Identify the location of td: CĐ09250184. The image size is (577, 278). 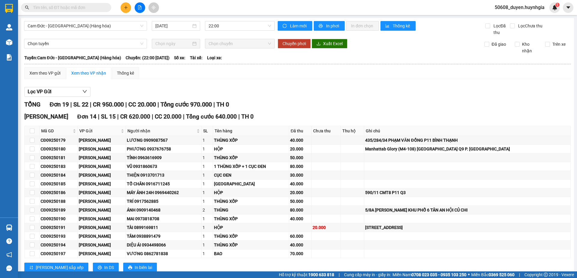
(59, 175).